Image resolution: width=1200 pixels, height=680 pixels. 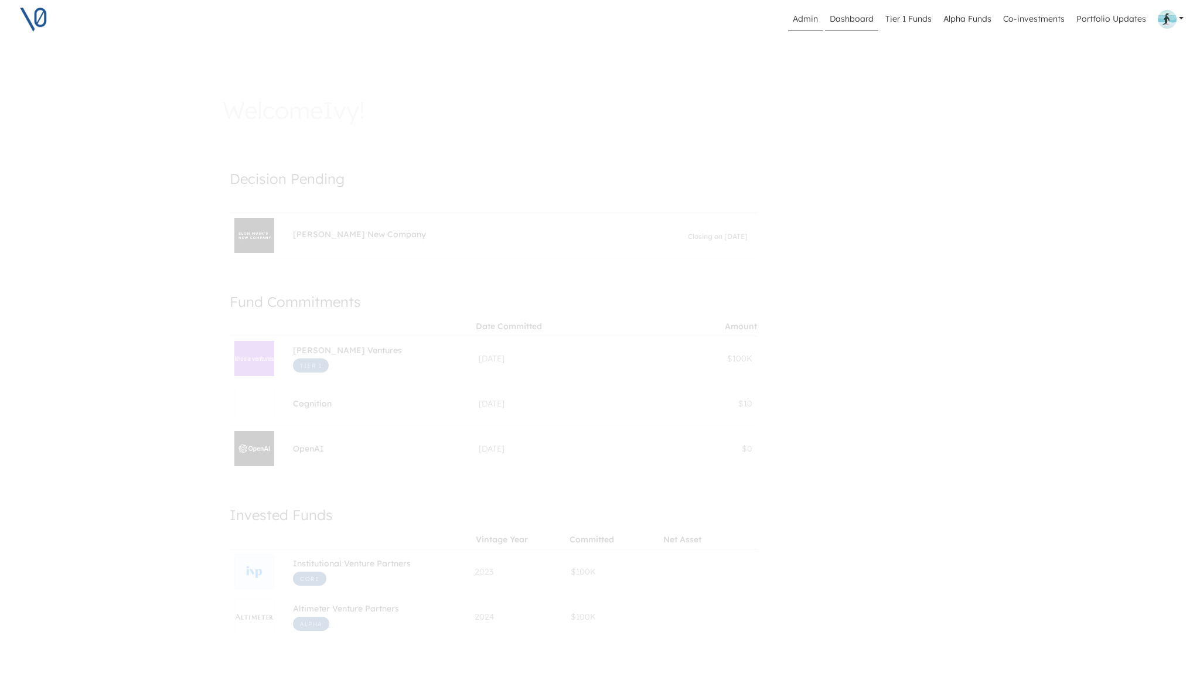 I want to click on span: Core, so click(x=309, y=579).